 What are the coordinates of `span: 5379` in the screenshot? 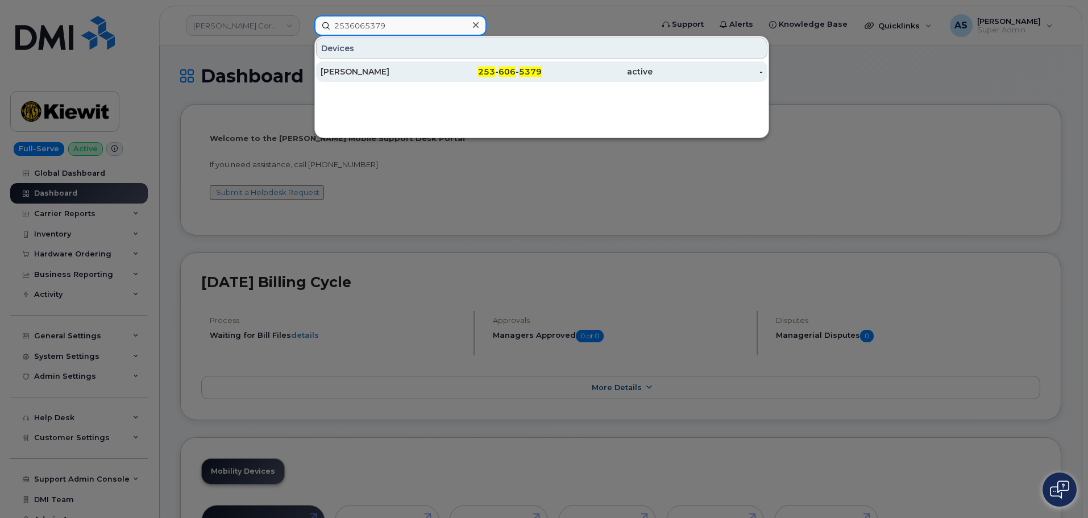 It's located at (531, 72).